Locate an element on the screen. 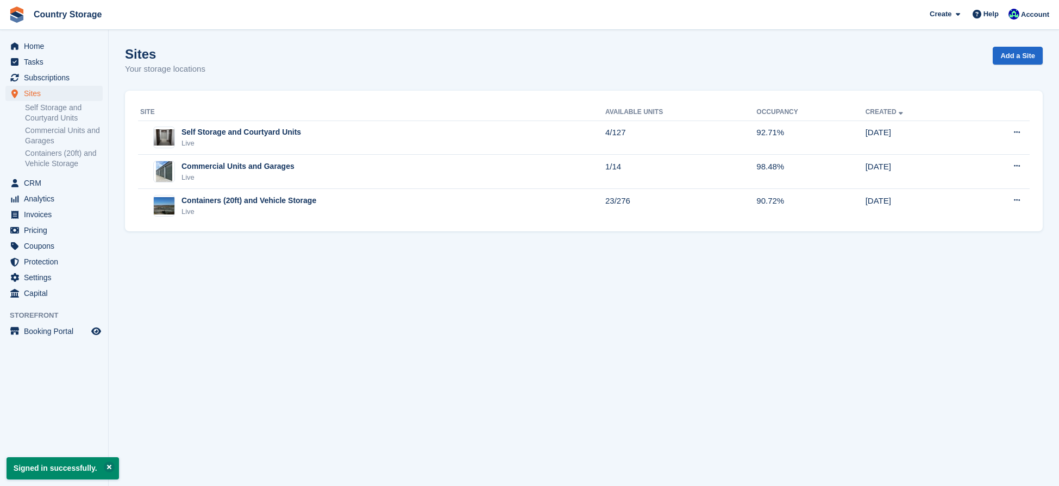 This screenshot has width=1059, height=486. span: Storefront is located at coordinates (59, 316).